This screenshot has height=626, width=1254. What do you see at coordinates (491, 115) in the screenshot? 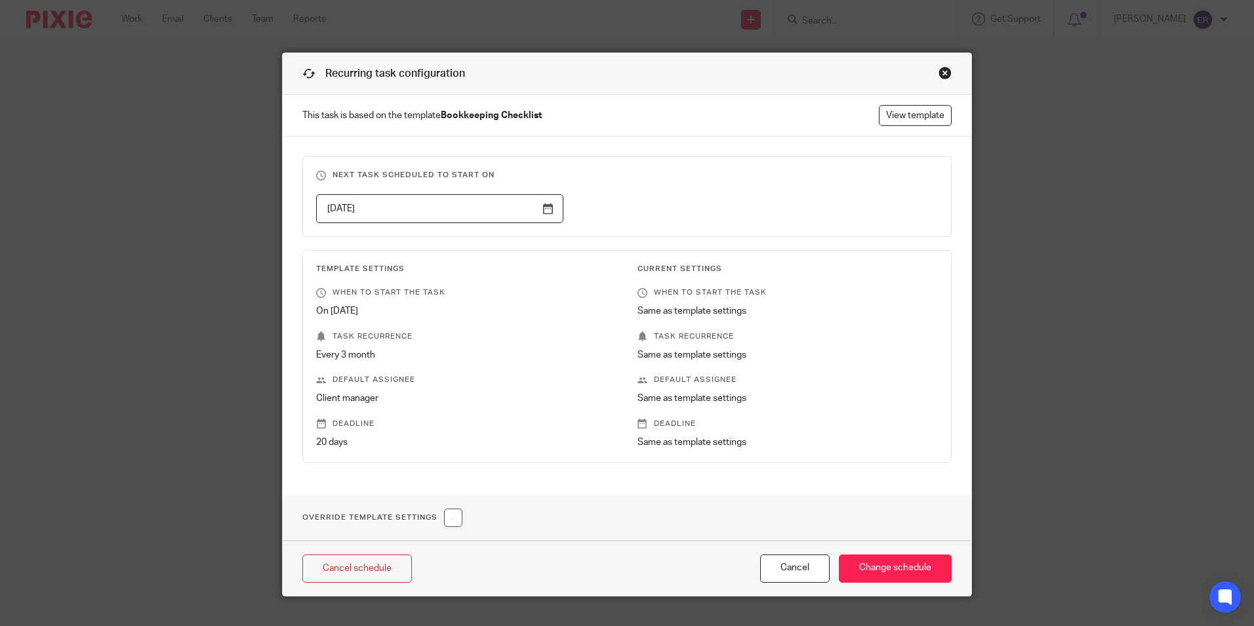
I see `strong: Bookkeeping Checklist` at bounding box center [491, 115].